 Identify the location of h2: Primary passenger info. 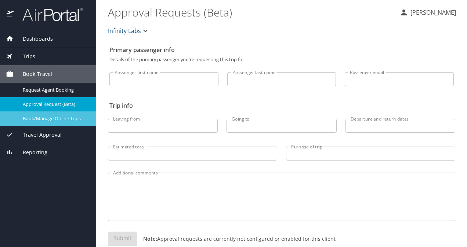
(281, 50).